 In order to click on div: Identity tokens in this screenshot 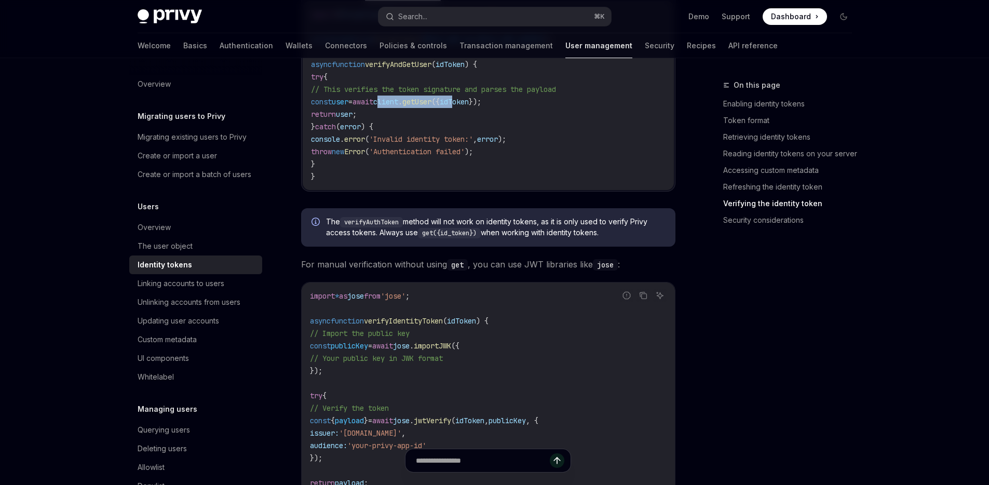, I will do `click(165, 265)`.